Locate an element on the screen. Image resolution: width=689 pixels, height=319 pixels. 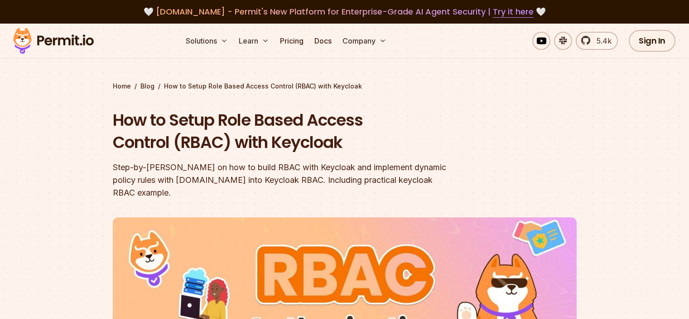
img: Permit logo is located at coordinates (53, 41).